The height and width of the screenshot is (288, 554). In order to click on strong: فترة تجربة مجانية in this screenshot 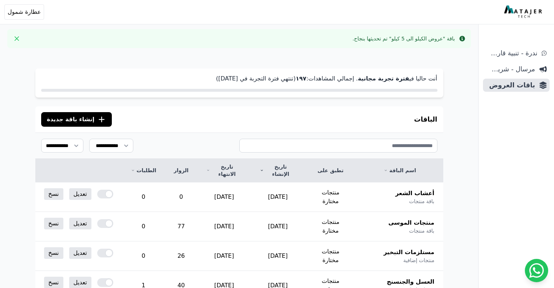, I will do `click(383, 78)`.